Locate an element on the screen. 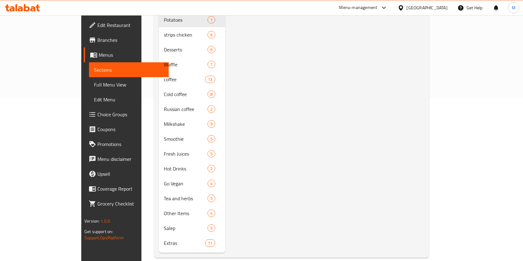 This screenshot has width=523, height=261. a: Menu disclaimer is located at coordinates (126, 159).